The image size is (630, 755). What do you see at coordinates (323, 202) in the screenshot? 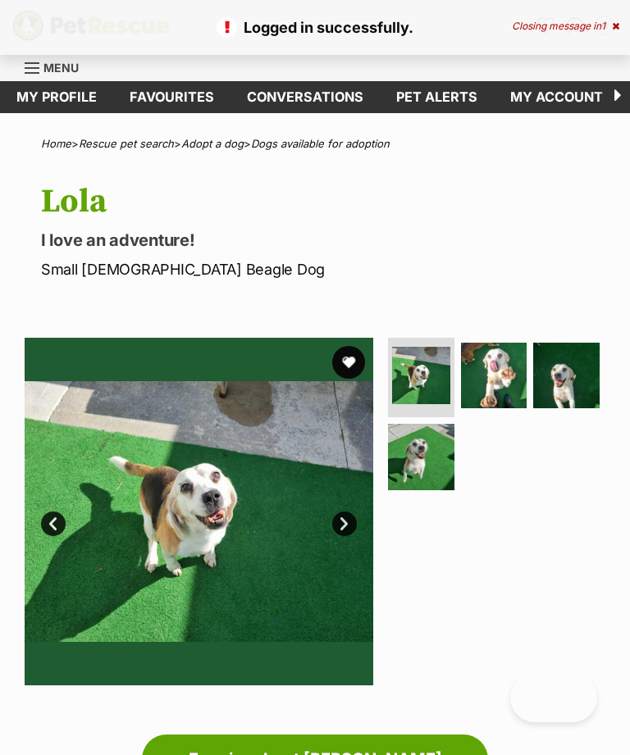
I see `h1: Lola` at bounding box center [323, 202].